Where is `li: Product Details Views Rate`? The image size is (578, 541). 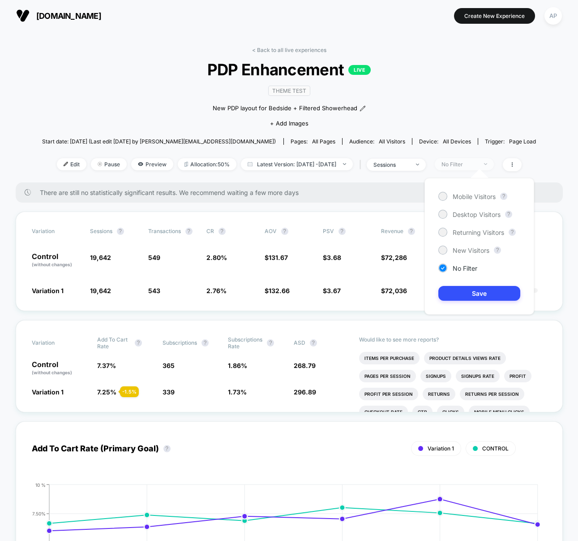 li: Product Details Views Rate is located at coordinates (465, 358).